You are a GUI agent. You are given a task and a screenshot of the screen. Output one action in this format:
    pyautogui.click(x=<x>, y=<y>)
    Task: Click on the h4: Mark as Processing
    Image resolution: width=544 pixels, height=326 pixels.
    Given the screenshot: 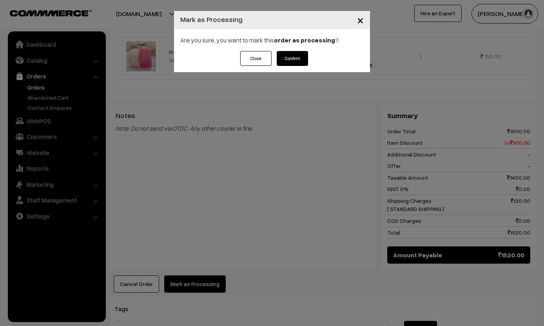 What is the action you would take?
    pyautogui.click(x=211, y=19)
    